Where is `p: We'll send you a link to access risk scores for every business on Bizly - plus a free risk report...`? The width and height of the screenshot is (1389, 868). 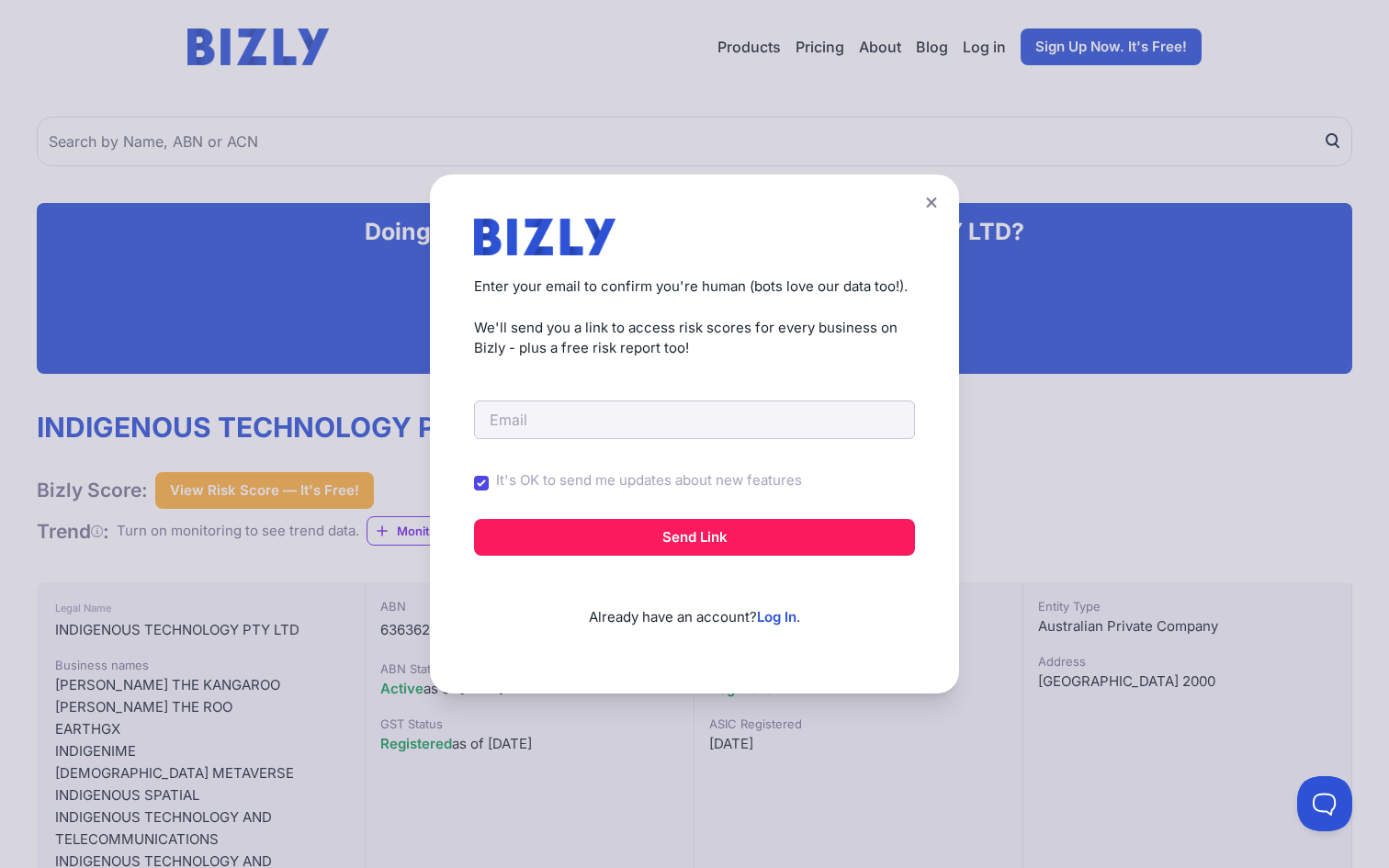
p: We'll send you a link to access risk scores for every business on Bizly - plus a free risk report... is located at coordinates (694, 338).